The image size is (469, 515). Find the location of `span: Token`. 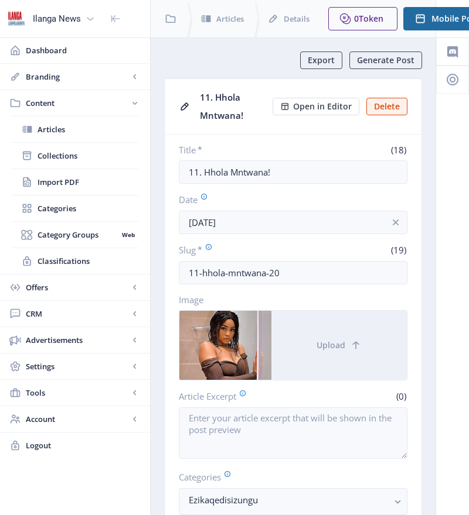

span: Token is located at coordinates (371, 18).